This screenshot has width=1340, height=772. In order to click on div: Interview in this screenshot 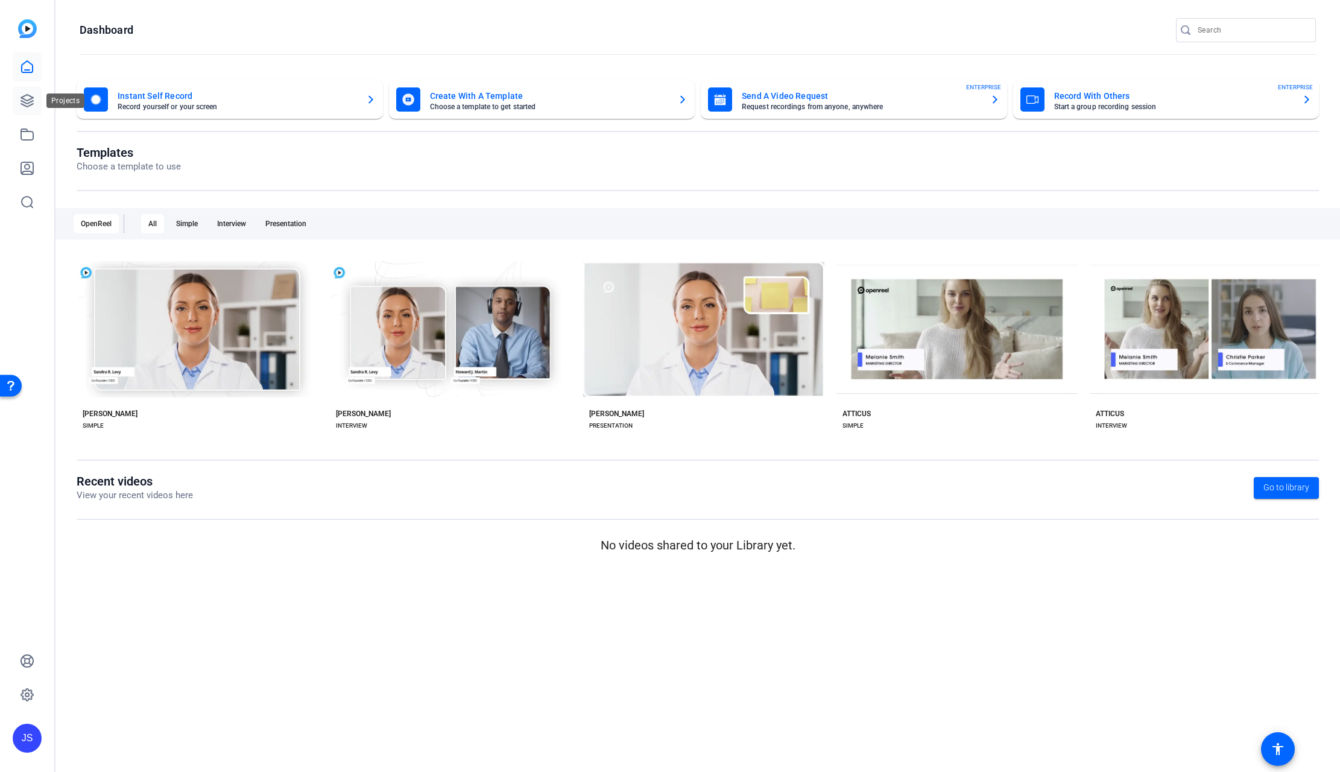, I will do `click(232, 224)`.